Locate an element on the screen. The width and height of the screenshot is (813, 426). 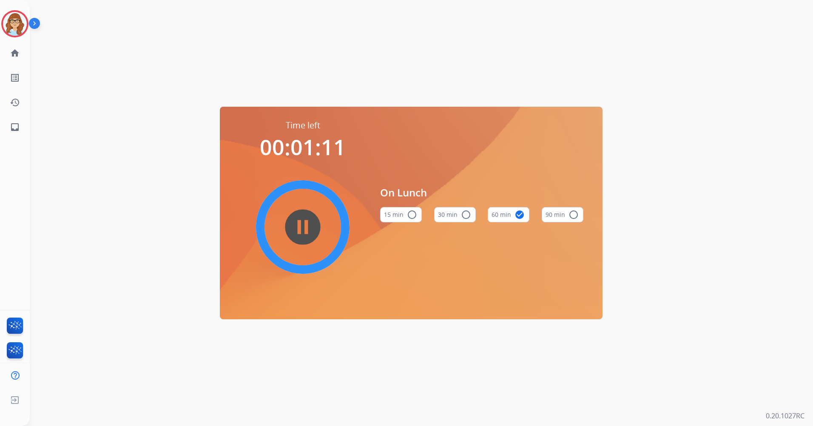
mat-icon: check_circle is located at coordinates (520, 215).